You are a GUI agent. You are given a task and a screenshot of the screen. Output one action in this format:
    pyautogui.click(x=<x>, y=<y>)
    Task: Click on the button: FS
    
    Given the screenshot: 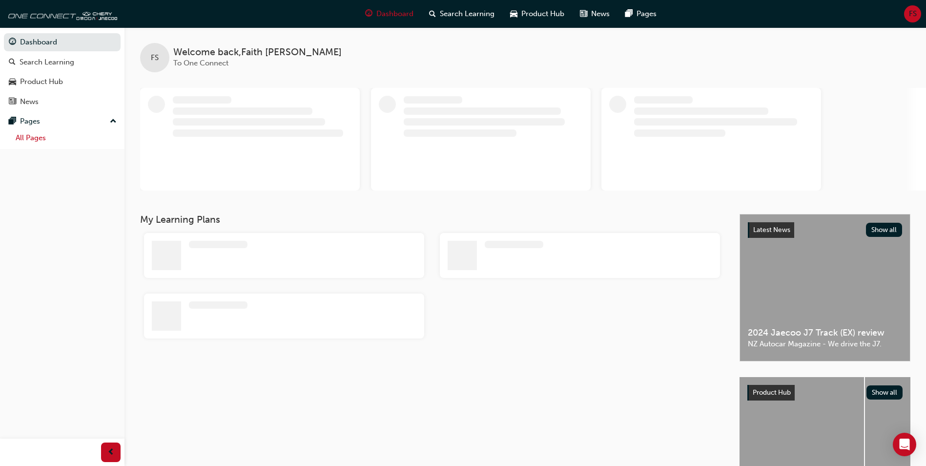 What is the action you would take?
    pyautogui.click(x=913, y=14)
    